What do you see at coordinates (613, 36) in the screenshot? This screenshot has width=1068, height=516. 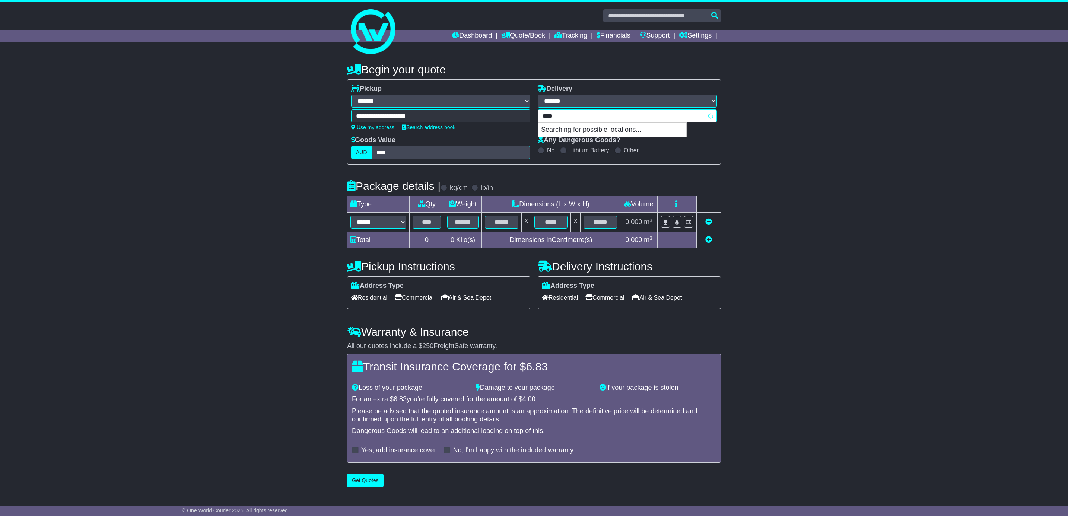 I see `a: Financials` at bounding box center [613, 36].